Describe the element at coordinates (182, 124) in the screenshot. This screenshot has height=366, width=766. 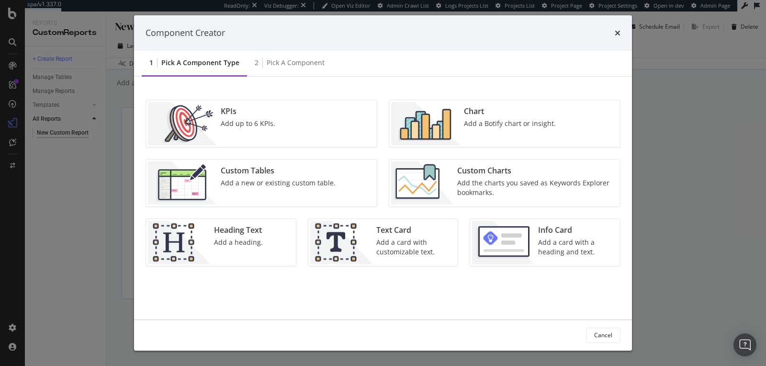
I see `img: __UUOcd1.png` at that location.